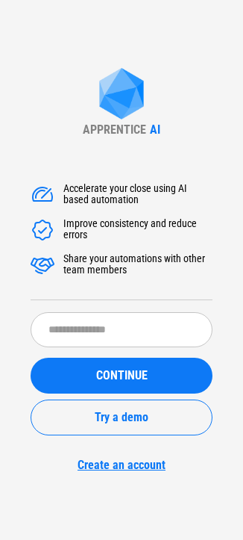 This screenshot has width=243, height=540. I want to click on span: CONTINUE, so click(122, 376).